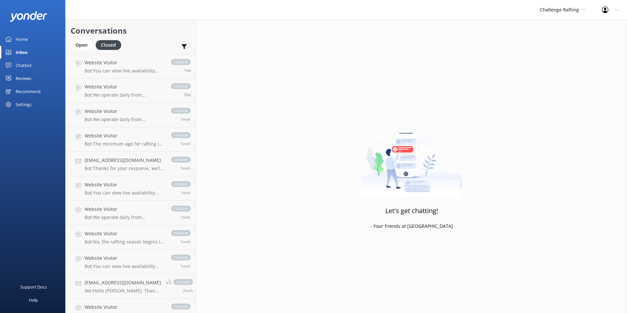  Describe the element at coordinates (185, 266) in the screenshot. I see `span: Jun 23 2025 07:50pm (UTC +12:00) Pacific/Auckland` at that location.